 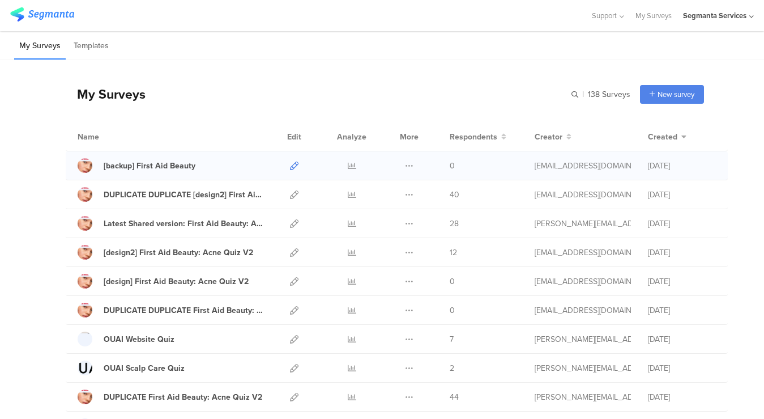 I want to click on li: My Surveys, so click(x=40, y=46).